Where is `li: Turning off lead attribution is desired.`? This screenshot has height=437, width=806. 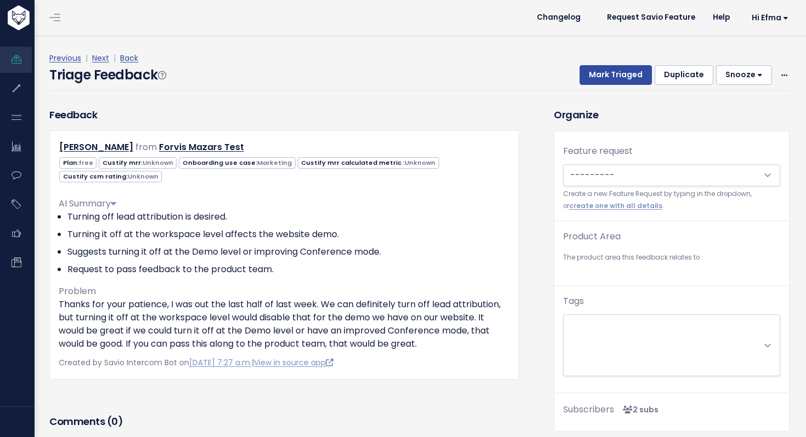 li: Turning off lead attribution is desired. is located at coordinates (288, 217).